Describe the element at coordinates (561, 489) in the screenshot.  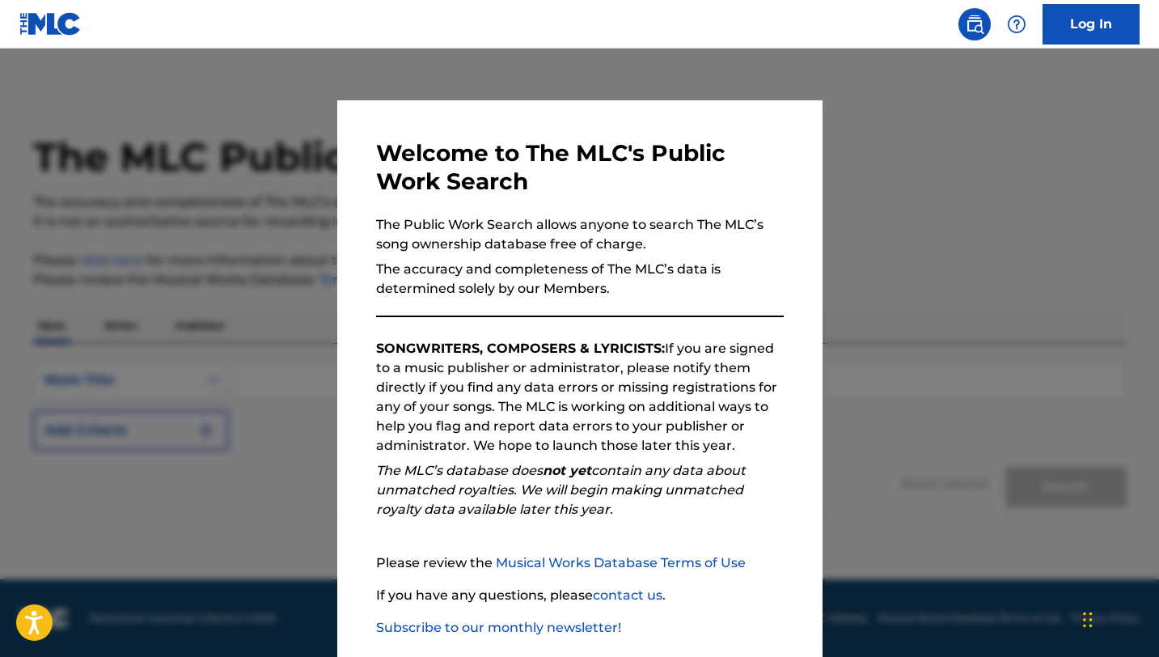
I see `em: The MLC’s database does contain any data about unmatched royalties. We will begin making unmatche...` at that location.